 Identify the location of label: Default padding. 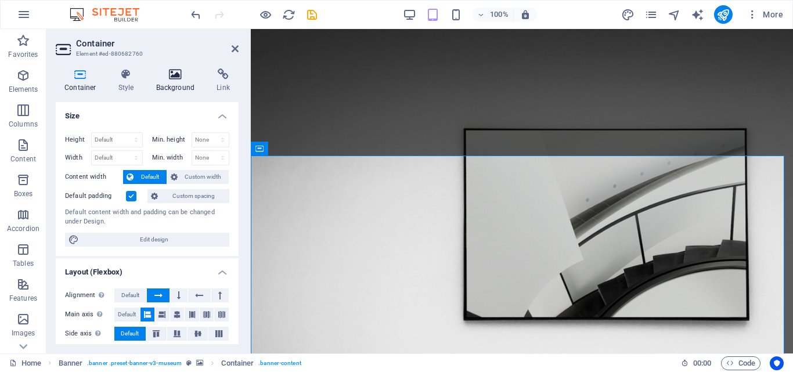
(95, 196).